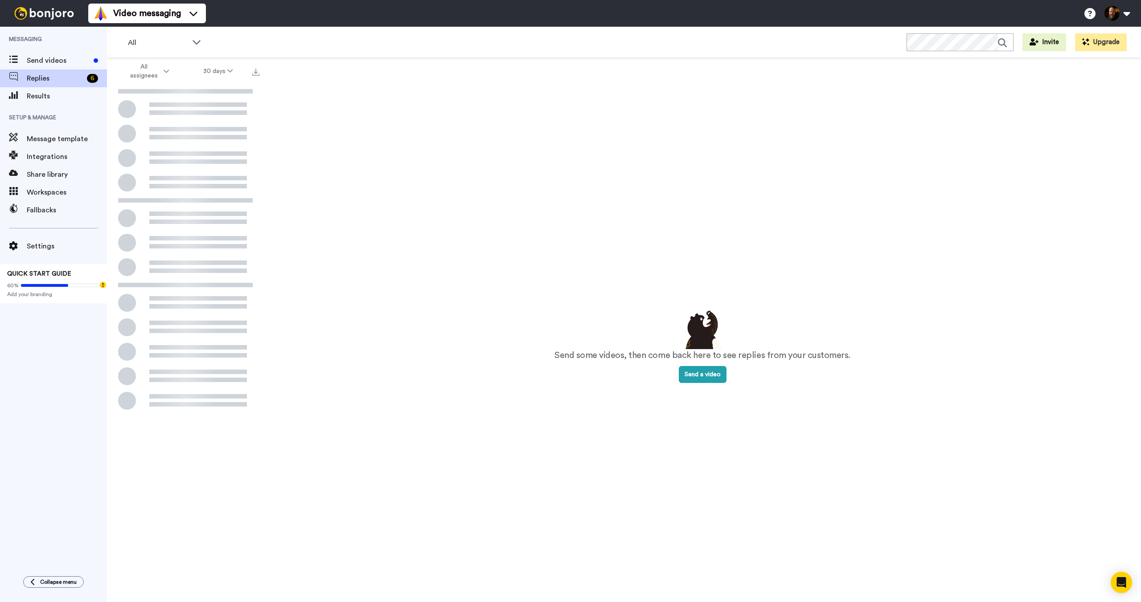  What do you see at coordinates (158, 43) in the screenshot?
I see `span: All` at bounding box center [158, 43].